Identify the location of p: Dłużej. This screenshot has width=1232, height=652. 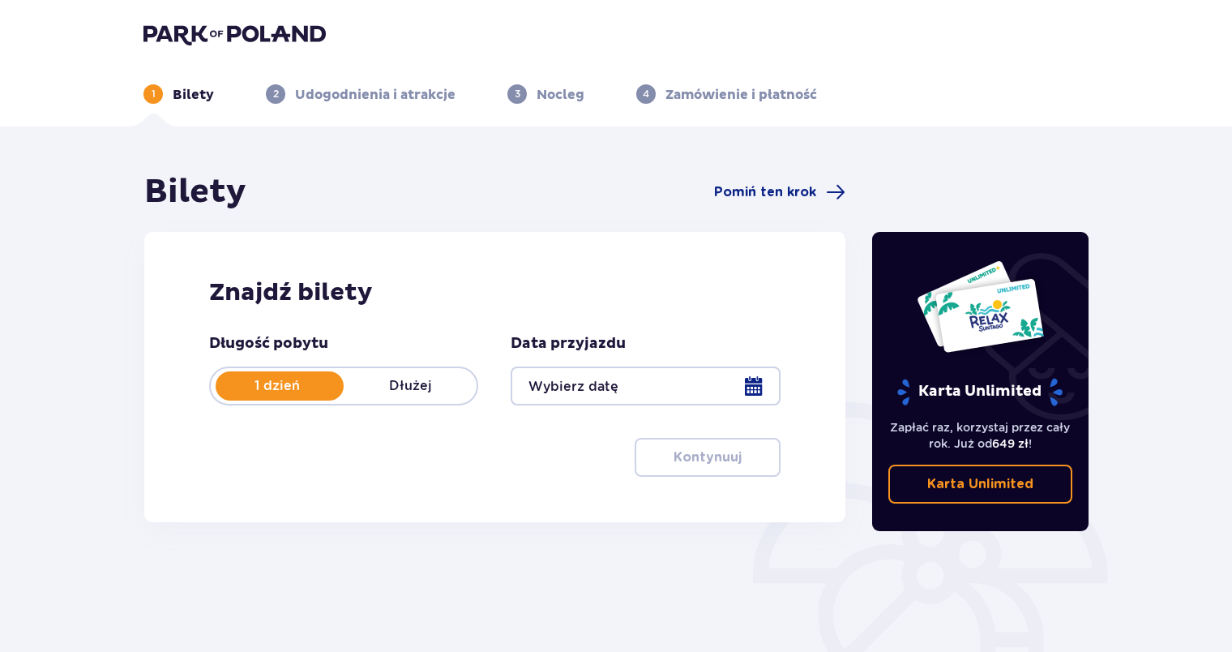
(410, 386).